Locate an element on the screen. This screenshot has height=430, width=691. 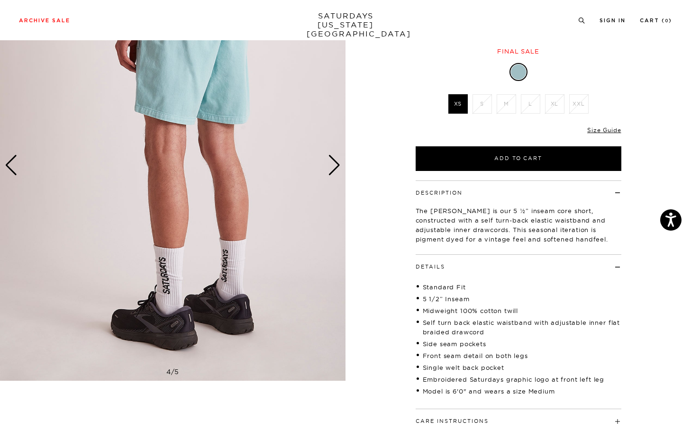
div: Final sale is located at coordinates (518, 51).